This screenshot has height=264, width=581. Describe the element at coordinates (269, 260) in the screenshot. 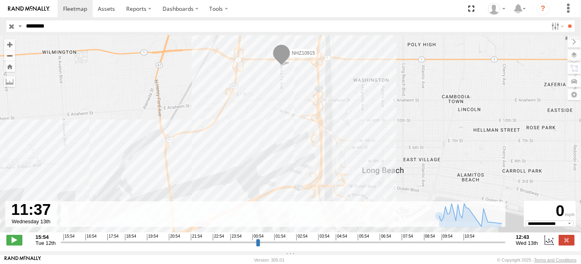

I see `div: Version: 305.01` at that location.